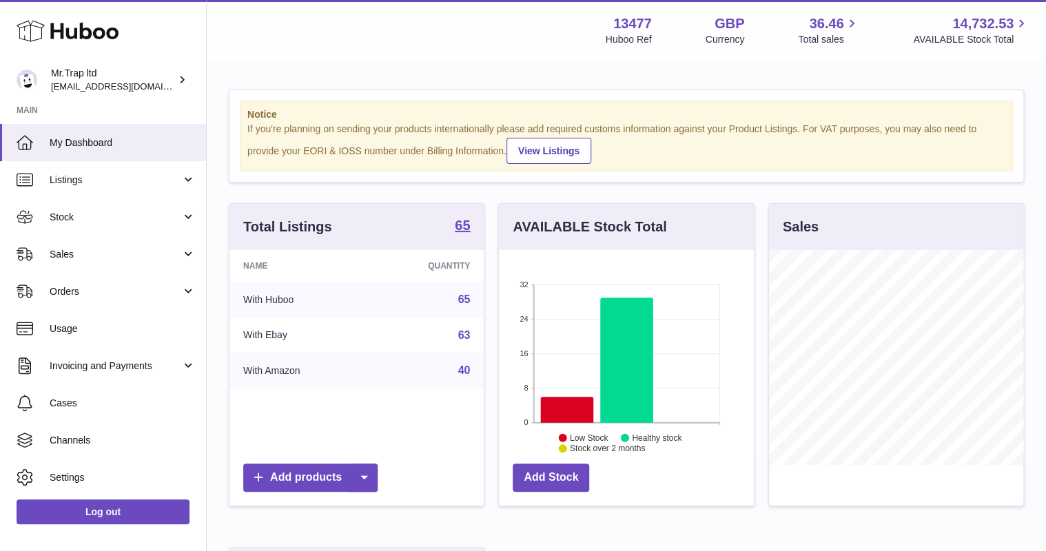 The image size is (1046, 551). Describe the element at coordinates (527, 422) in the screenshot. I see `text: 0` at that location.